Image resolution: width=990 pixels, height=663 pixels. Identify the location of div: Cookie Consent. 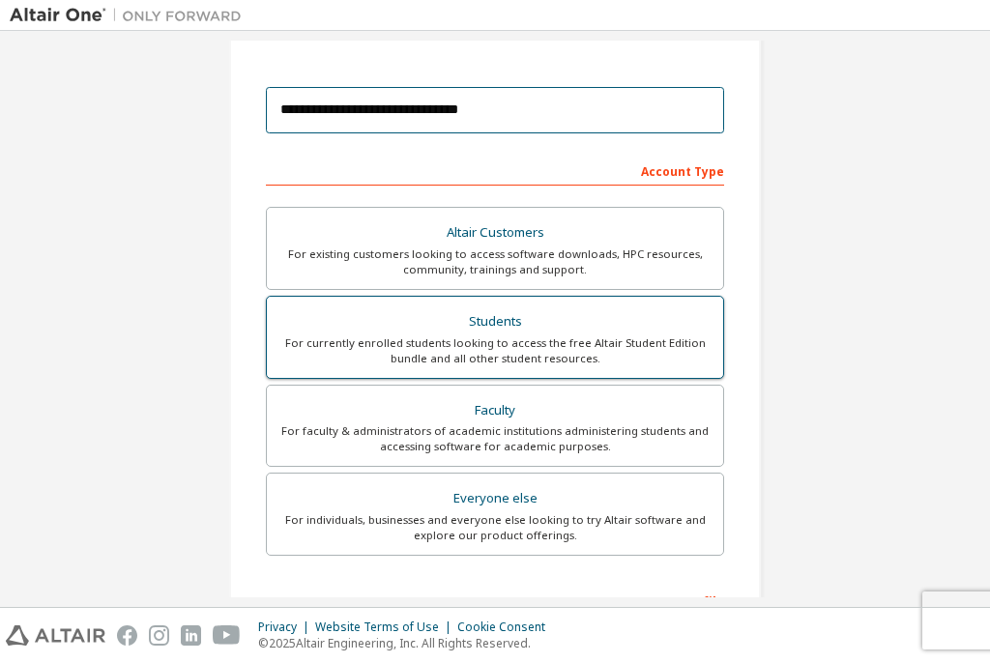
(506, 627).